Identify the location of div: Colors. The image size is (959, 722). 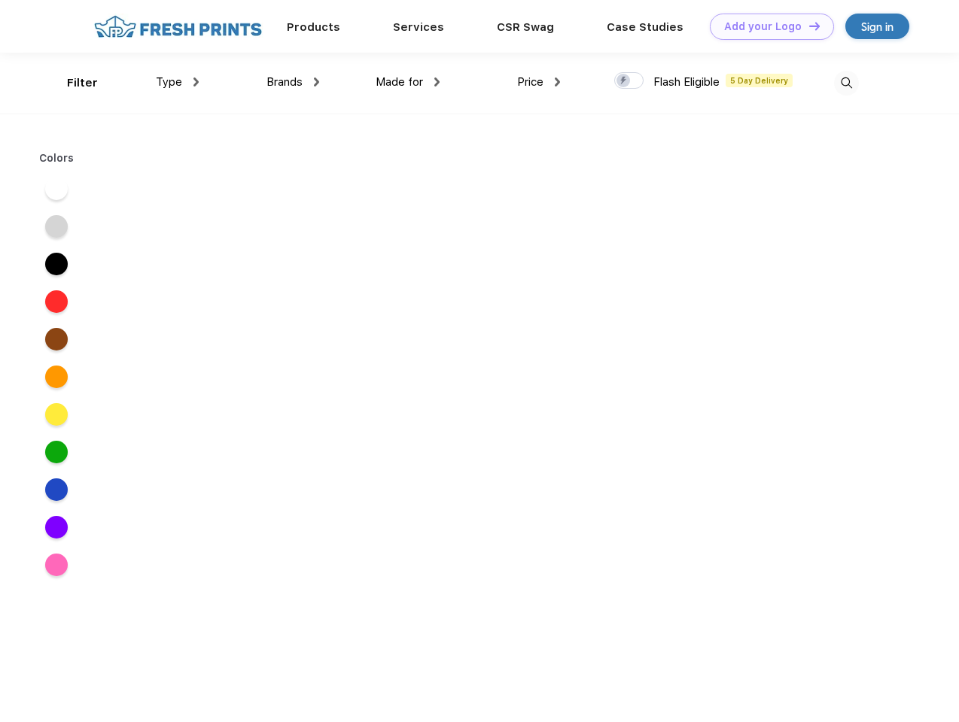
(56, 158).